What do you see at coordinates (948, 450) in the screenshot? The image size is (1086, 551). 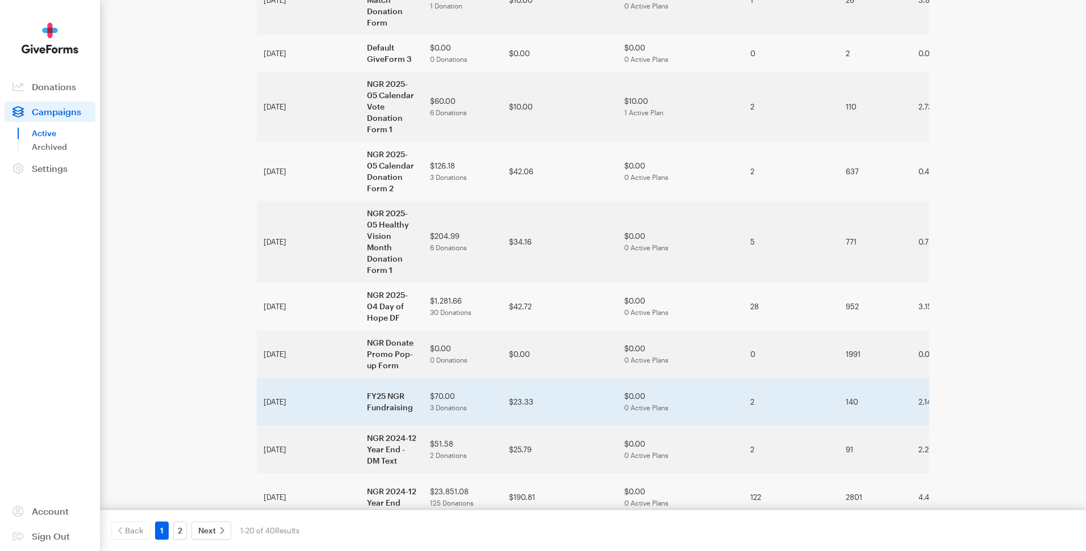 I see `td: 2.20%` at bounding box center [948, 450].